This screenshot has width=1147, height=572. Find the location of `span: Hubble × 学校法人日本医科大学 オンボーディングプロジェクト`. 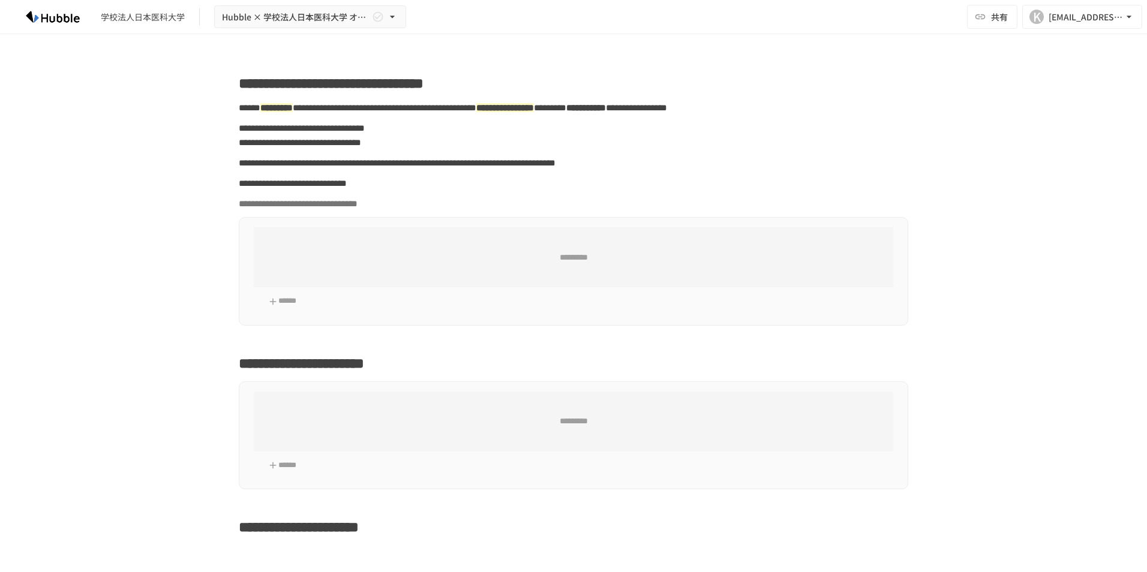

span: Hubble × 学校法人日本医科大学 オンボーディングプロジェクト is located at coordinates (296, 17).